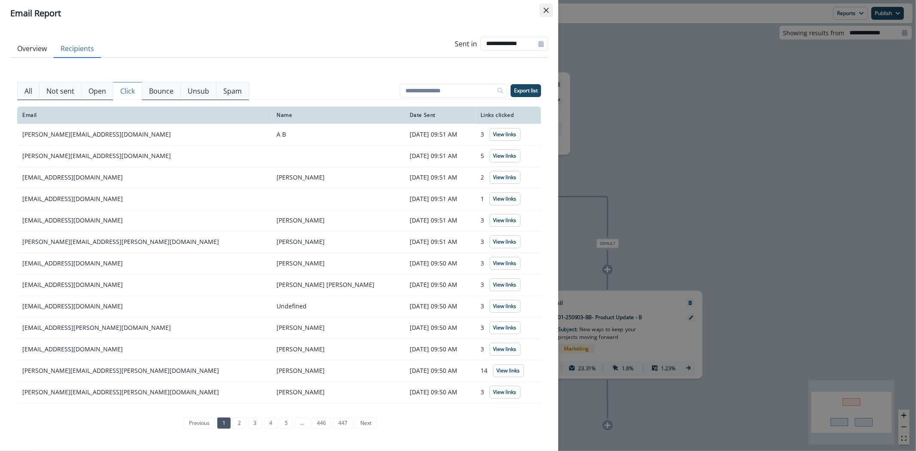 This screenshot has width=916, height=451. Describe the element at coordinates (60, 91) in the screenshot. I see `p: Not sent` at that location.